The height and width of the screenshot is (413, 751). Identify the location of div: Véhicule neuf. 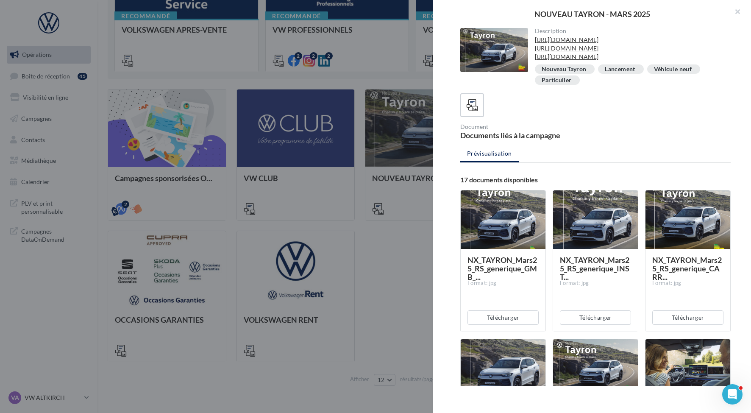
(673, 69).